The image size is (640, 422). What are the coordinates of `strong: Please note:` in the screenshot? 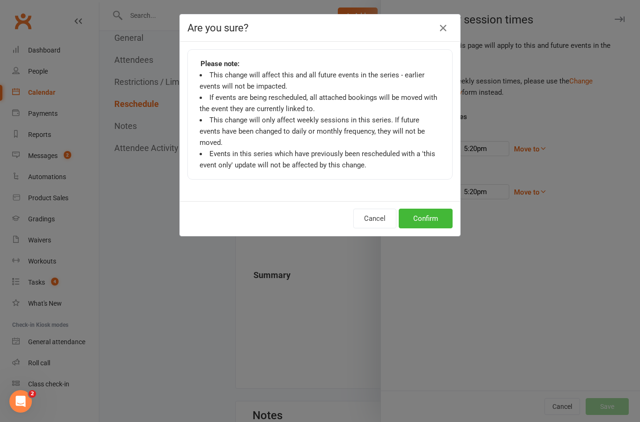 It's located at (220, 64).